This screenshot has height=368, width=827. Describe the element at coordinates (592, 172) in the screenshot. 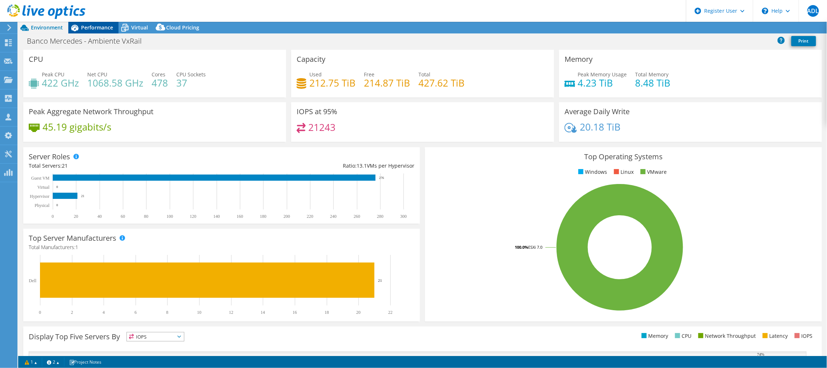

I see `li: Windows` at that location.